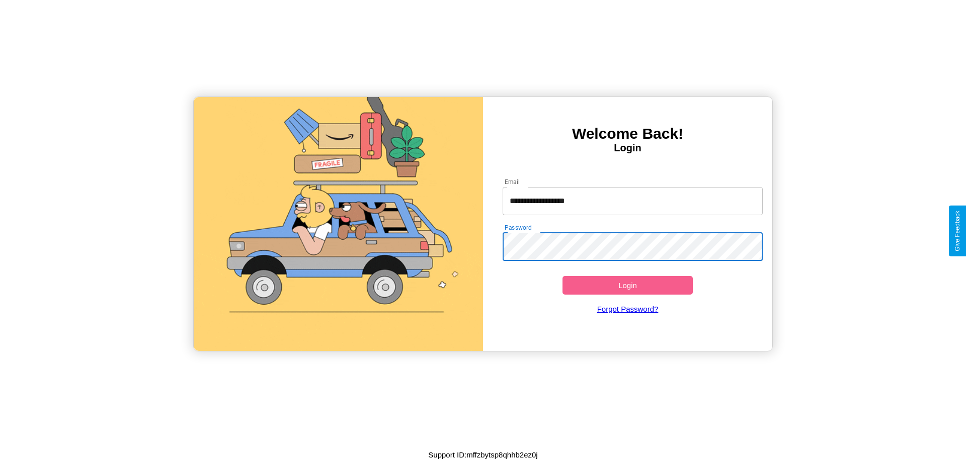 This screenshot has height=462, width=966. Describe the element at coordinates (957, 231) in the screenshot. I see `div: Give Feedback` at that location.